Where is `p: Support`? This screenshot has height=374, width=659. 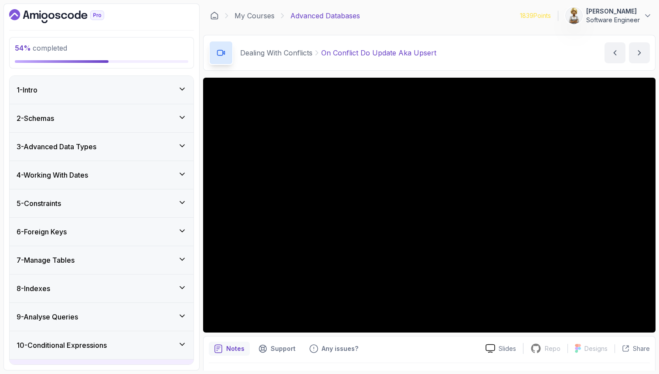
p: Support is located at coordinates (283, 348).